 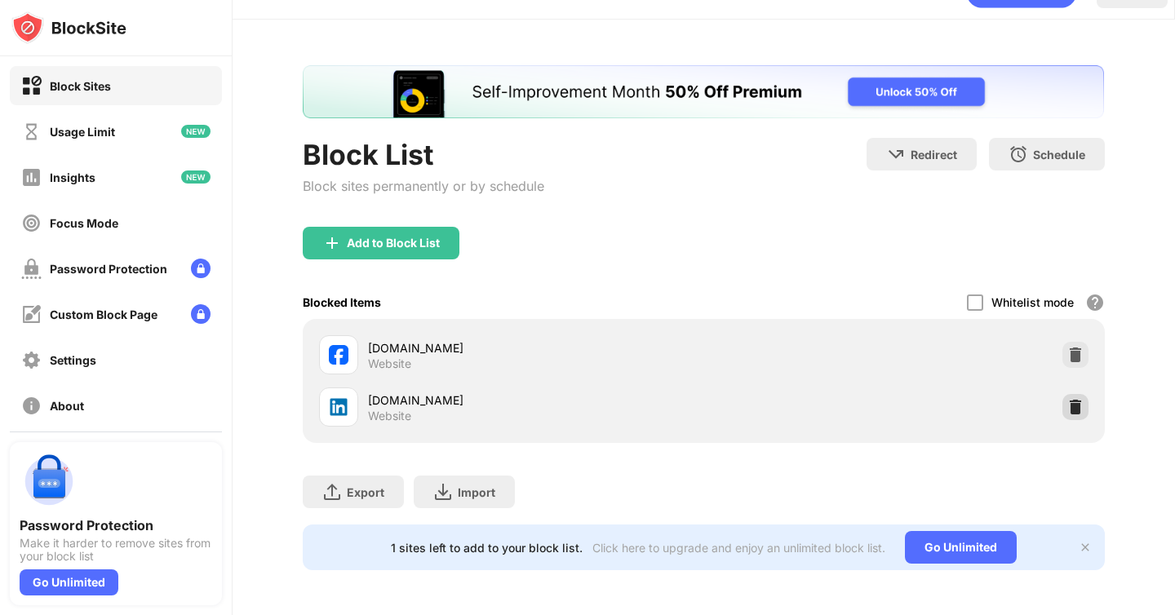 I want to click on img: logo-blocksite.svg, so click(x=69, y=28).